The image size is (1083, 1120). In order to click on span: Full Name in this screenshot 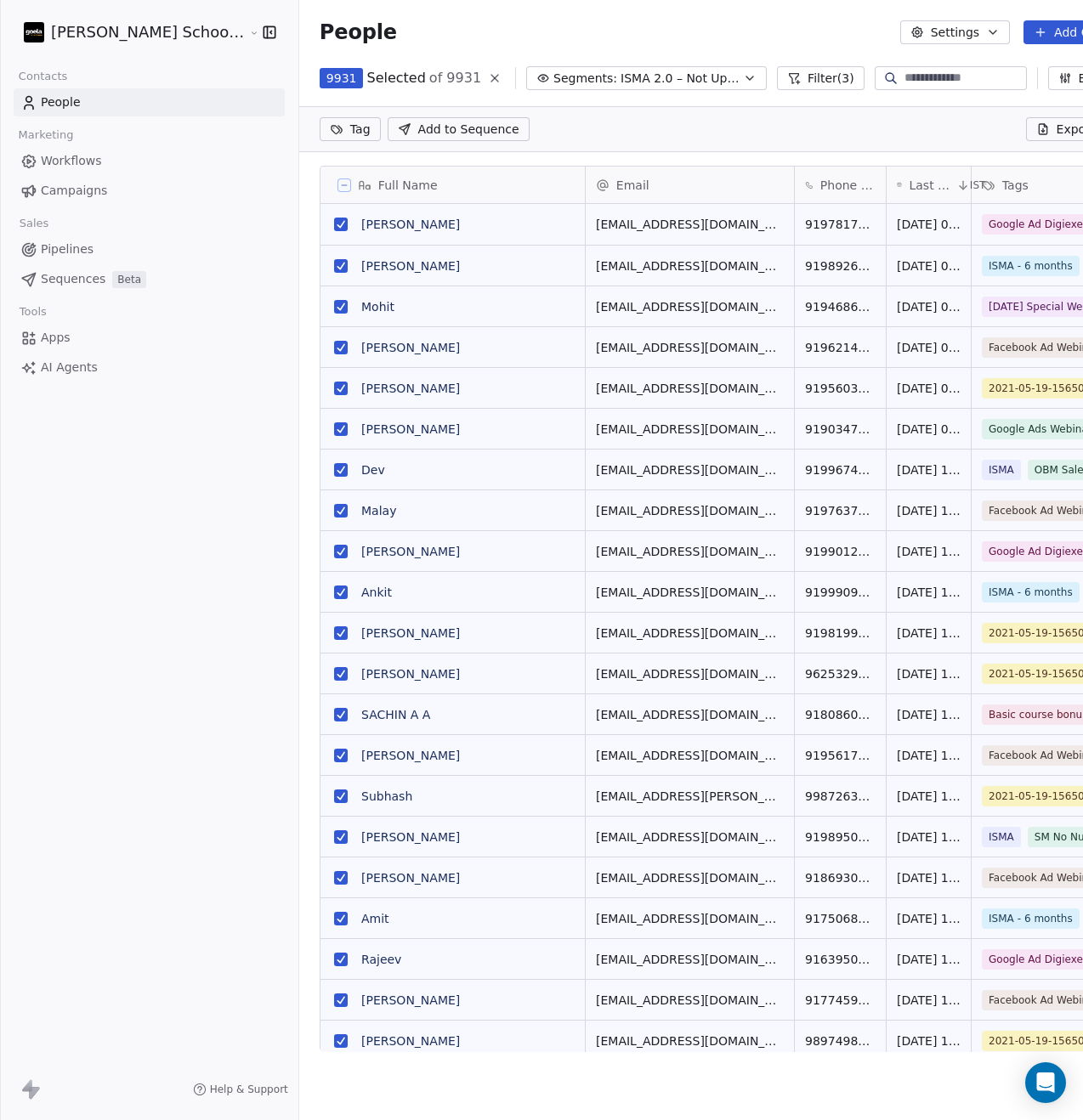, I will do `click(408, 185)`.